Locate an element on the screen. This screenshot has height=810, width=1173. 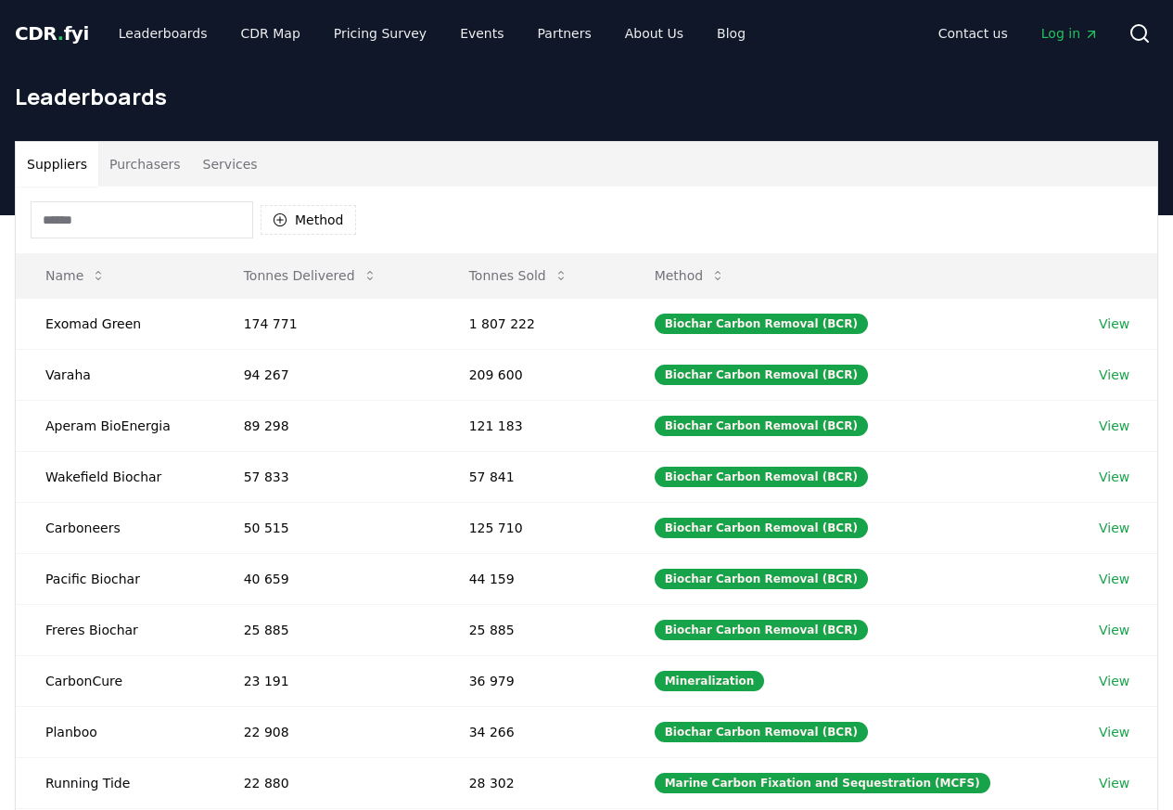
td: Planboo is located at coordinates (115, 731).